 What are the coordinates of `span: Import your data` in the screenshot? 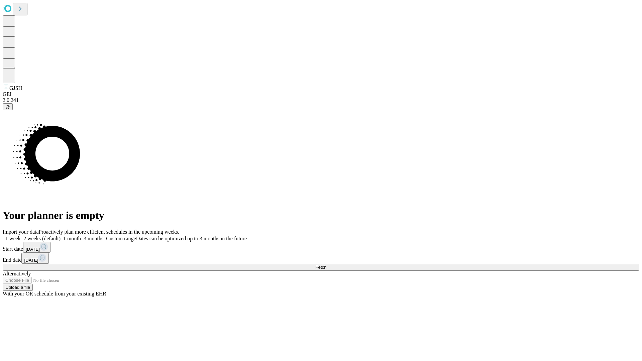 It's located at (21, 232).